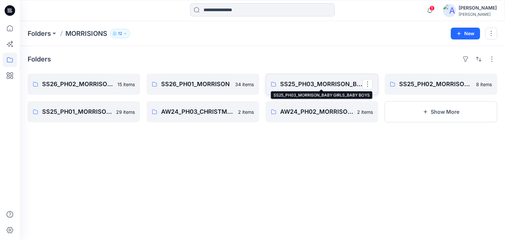 The image size is (505, 240). What do you see at coordinates (196, 84) in the screenshot?
I see `p: SS26_PH01_MORRISON` at bounding box center [196, 84].